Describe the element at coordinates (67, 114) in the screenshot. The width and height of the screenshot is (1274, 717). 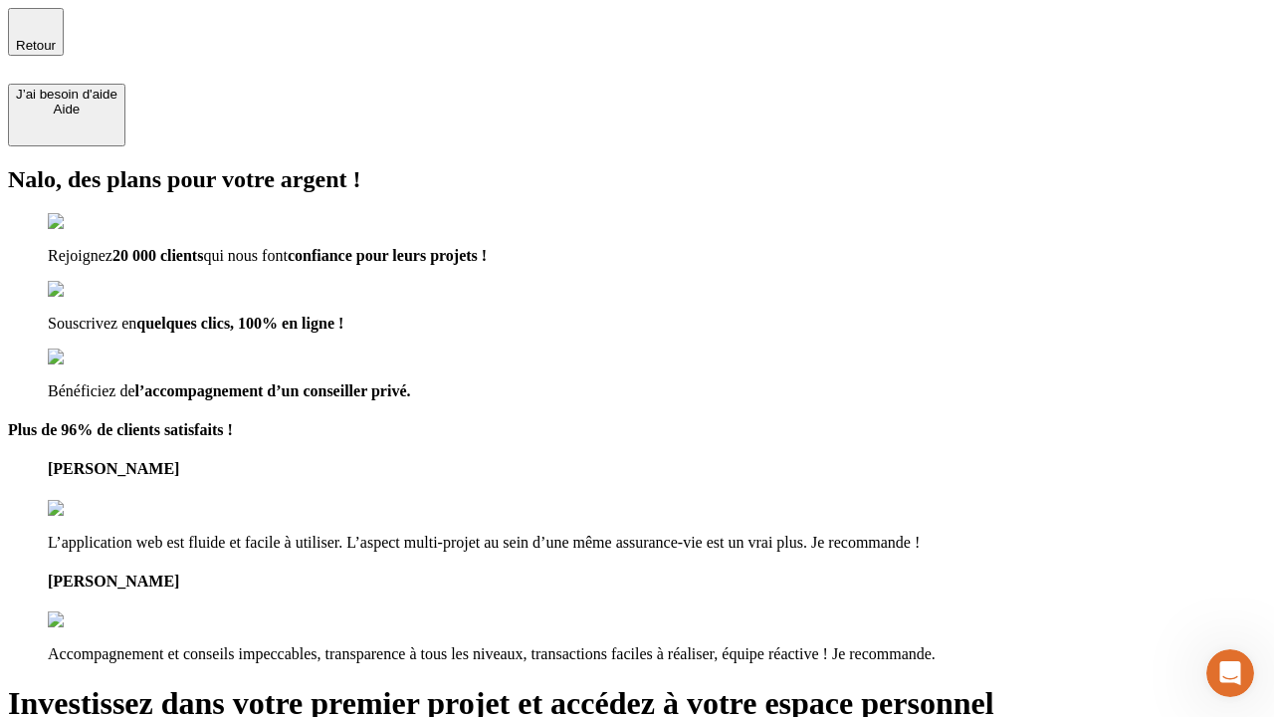
I see `button: J’ai besoin d'aideAide` at that location.